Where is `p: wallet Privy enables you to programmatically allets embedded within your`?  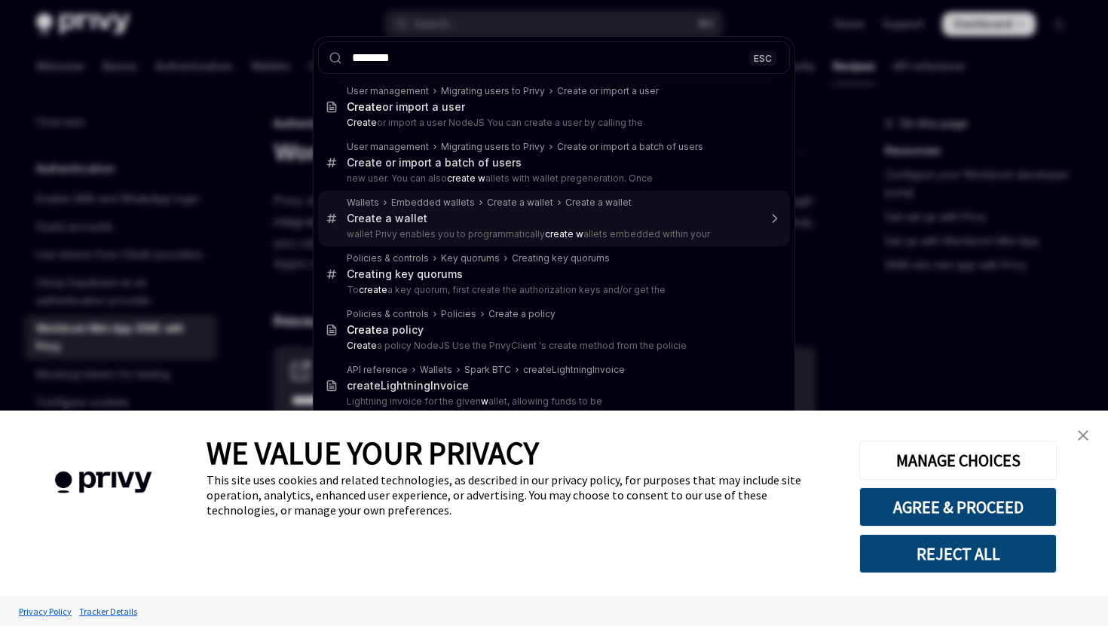
p: wallet Privy enables you to programmatically allets embedded within your is located at coordinates (552, 234).